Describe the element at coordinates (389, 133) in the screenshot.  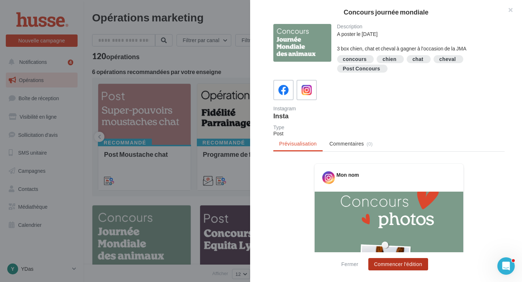
I see `div: Post` at that location.